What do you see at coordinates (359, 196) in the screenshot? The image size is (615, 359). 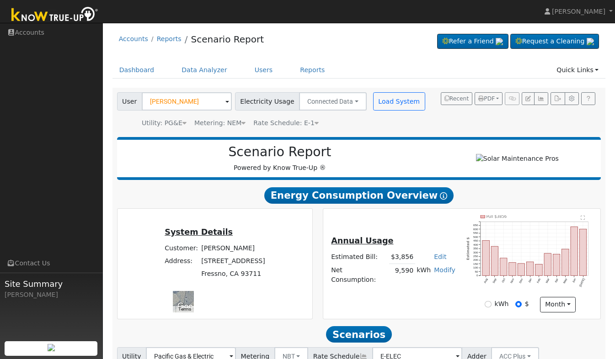 I see `span: Energy Consumption Overview` at bounding box center [359, 196].